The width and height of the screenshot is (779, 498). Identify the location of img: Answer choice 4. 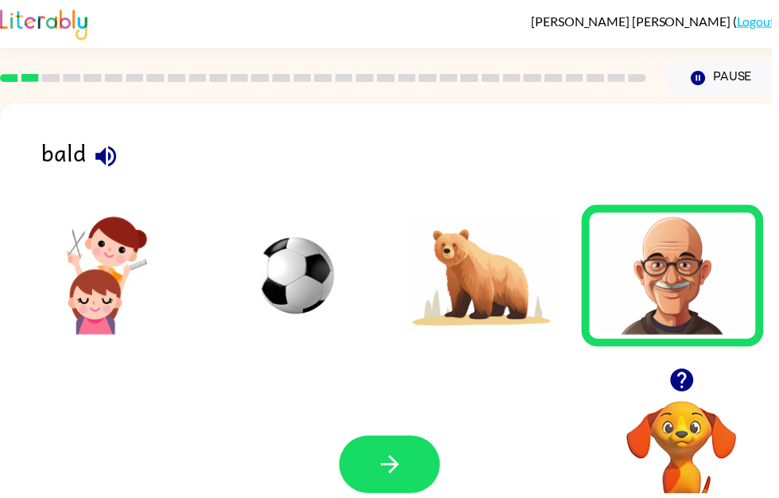
(680, 278).